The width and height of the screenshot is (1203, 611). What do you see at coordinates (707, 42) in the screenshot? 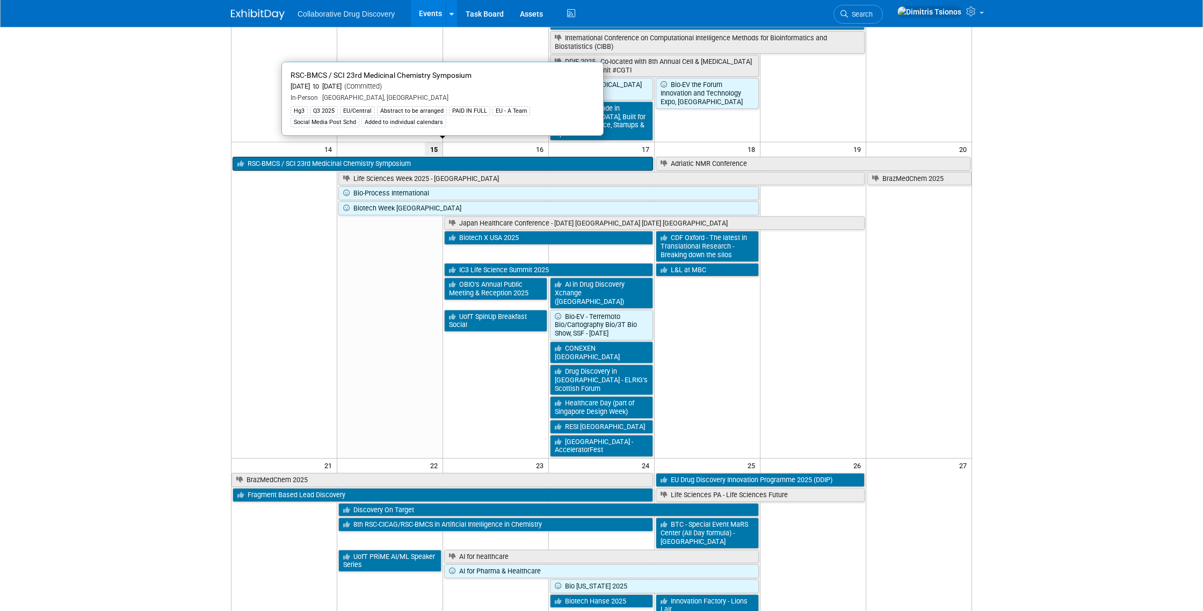
I see `a: International Conference on Computational Intelligence Methods for Bioinformatics and Biostatisti...` at bounding box center [707, 42].